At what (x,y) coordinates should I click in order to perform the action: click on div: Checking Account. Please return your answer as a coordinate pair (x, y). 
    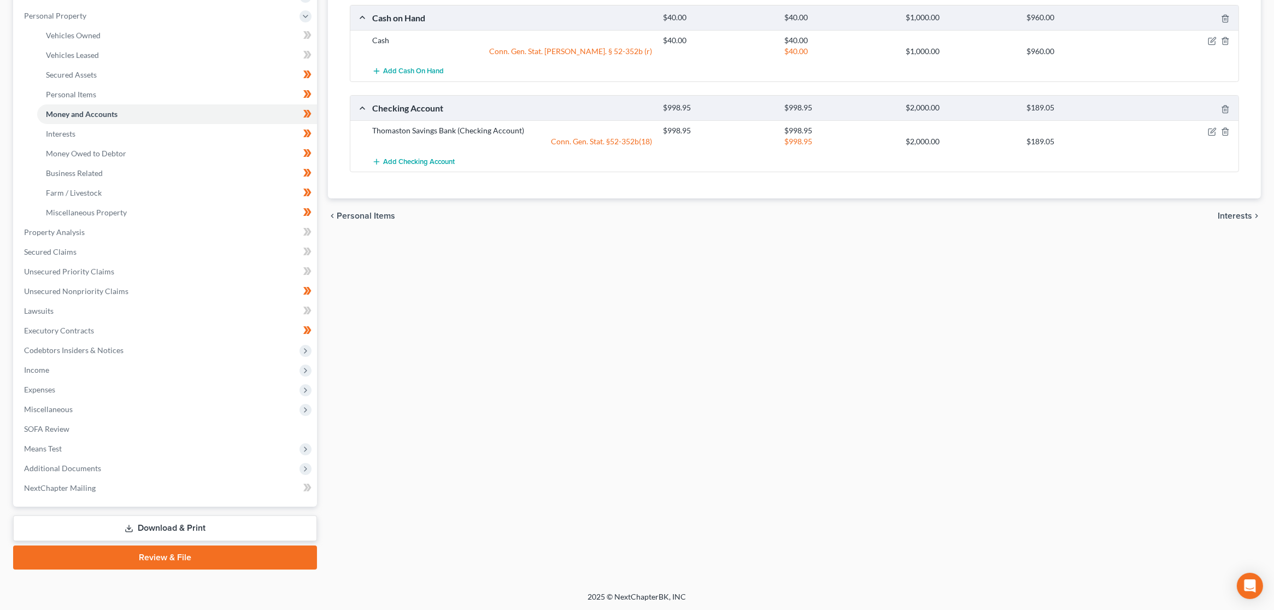
    Looking at the image, I should click on (512, 108).